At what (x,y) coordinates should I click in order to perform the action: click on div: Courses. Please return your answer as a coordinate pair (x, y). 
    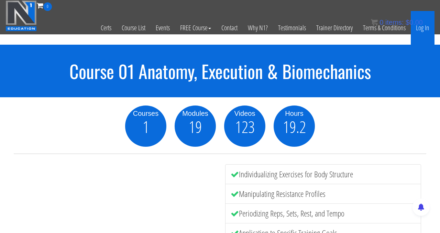
    Looking at the image, I should click on (146, 113).